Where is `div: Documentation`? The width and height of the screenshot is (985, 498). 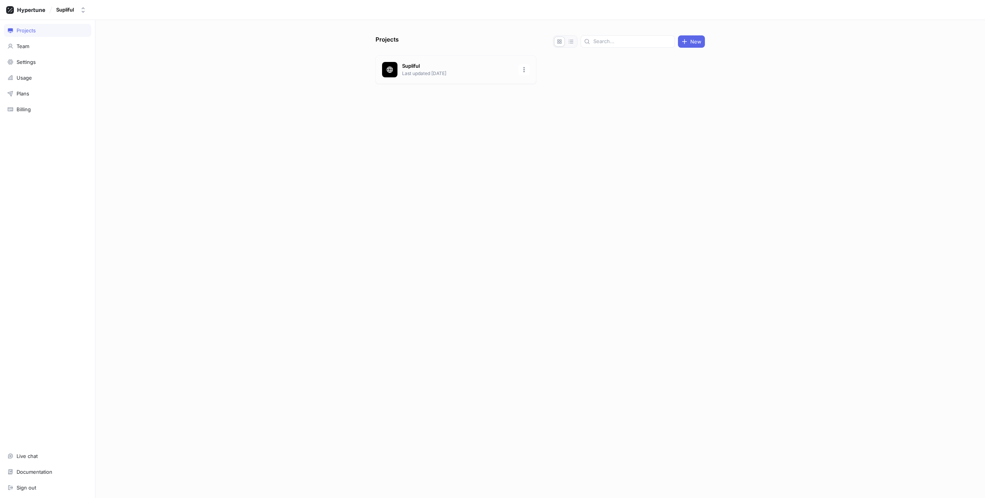 div: Documentation is located at coordinates (34, 472).